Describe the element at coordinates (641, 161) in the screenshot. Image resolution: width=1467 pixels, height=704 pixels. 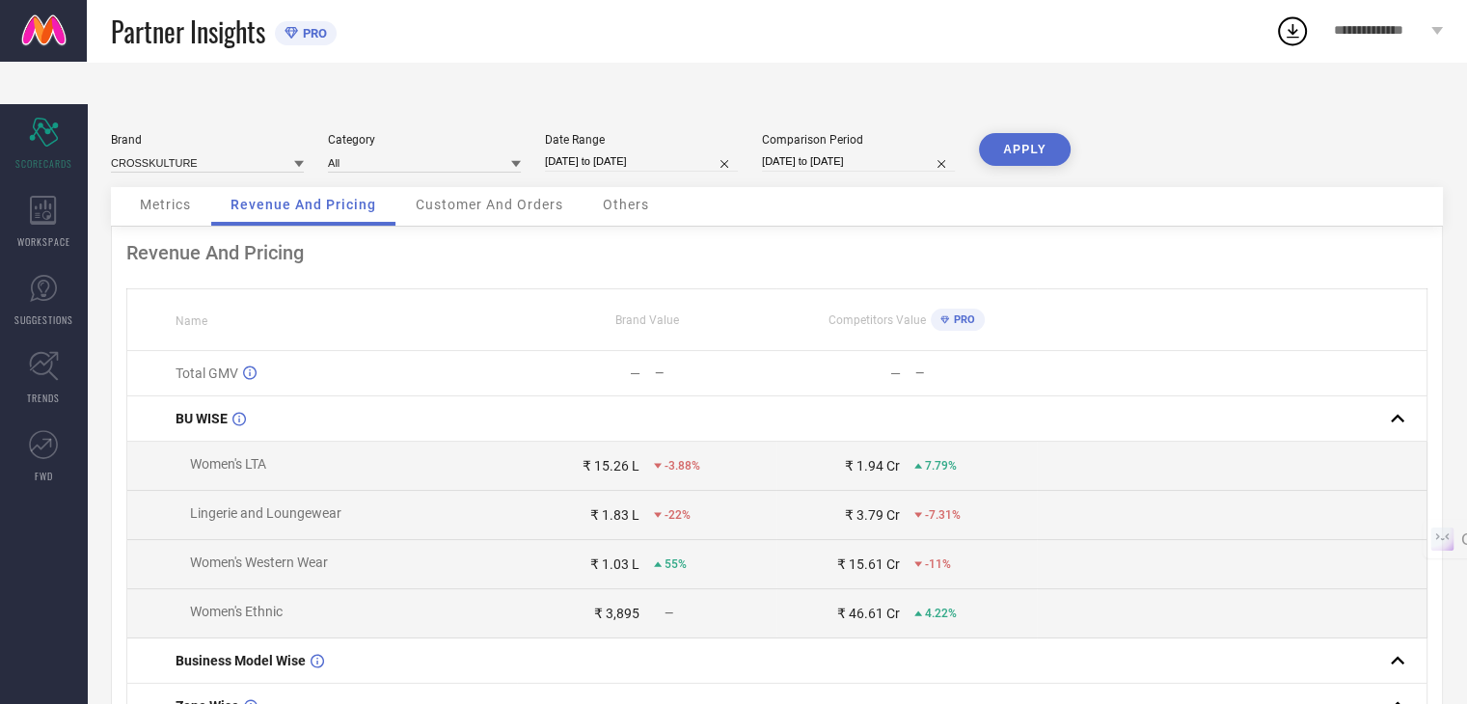
I see `input: Select date range` at that location.